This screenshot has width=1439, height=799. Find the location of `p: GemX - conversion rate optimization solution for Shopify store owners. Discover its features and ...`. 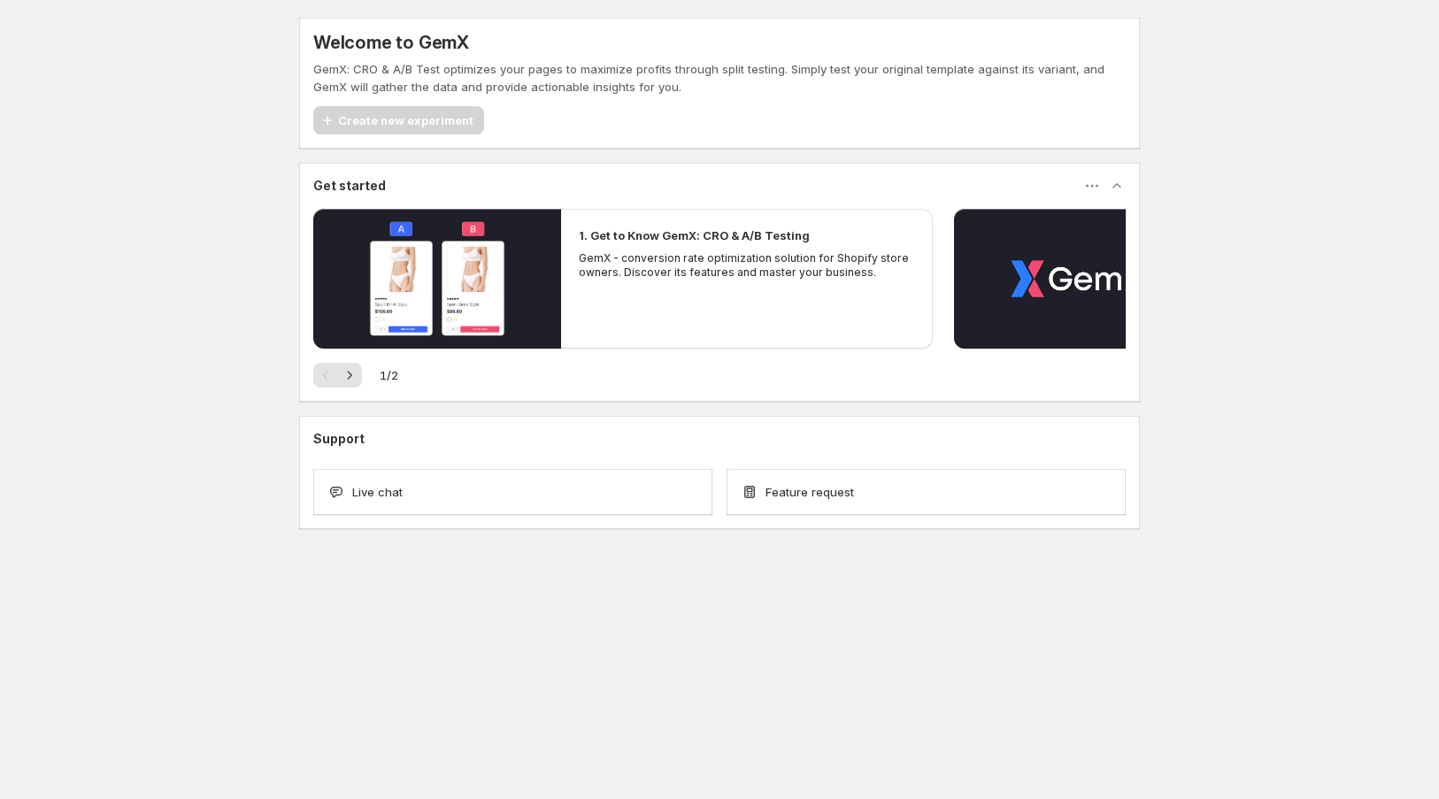

p: GemX - conversion rate optimization solution for Shopify store owners. Discover its features and ... is located at coordinates (747, 266).